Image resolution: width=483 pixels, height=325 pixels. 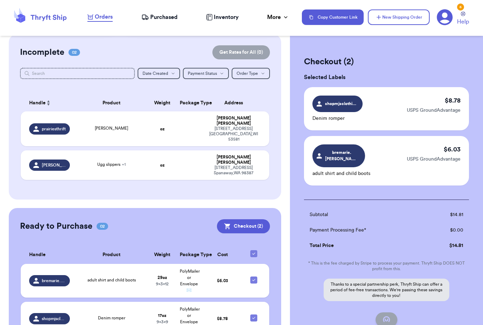 I want to click on p: $ 8.78, so click(x=453, y=100).